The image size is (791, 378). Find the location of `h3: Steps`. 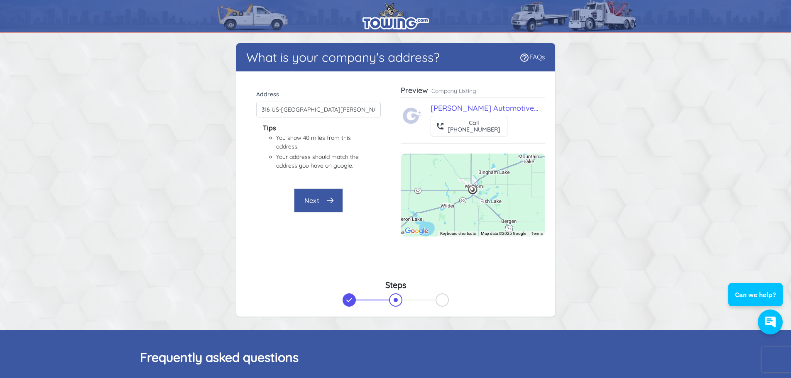

h3: Steps is located at coordinates (396, 285).